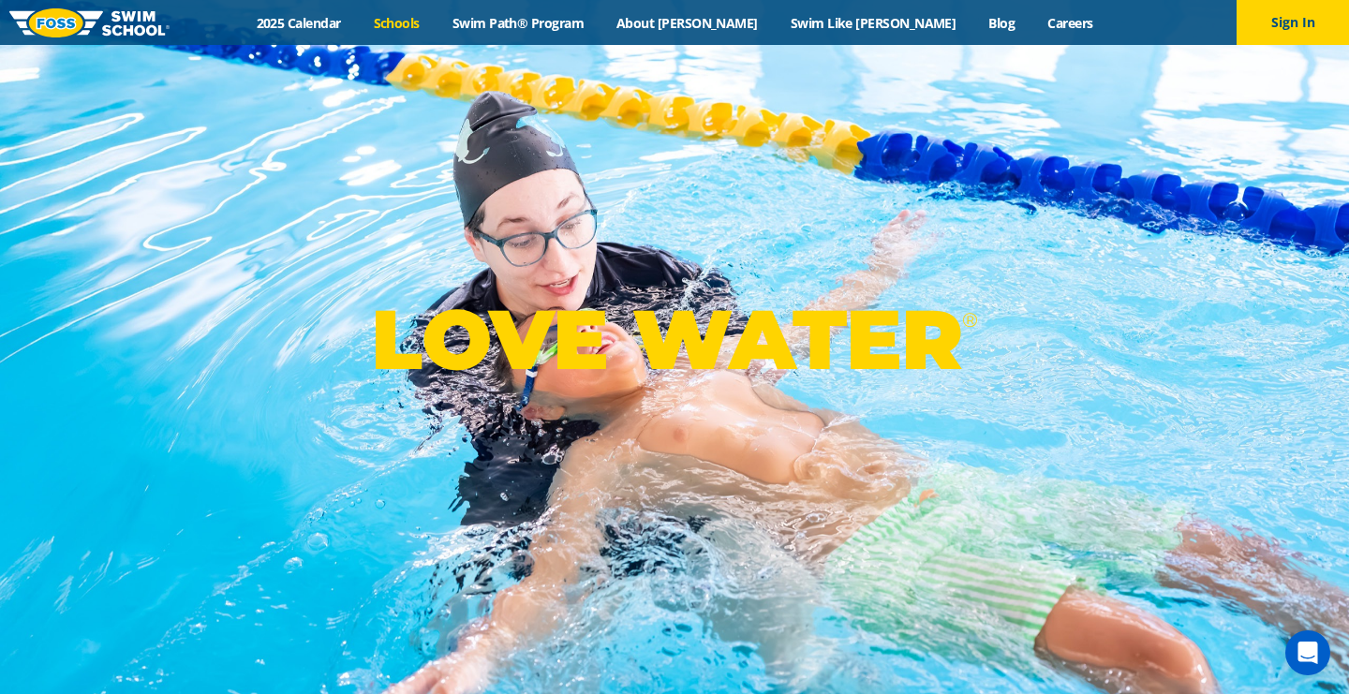 The image size is (1349, 694). What do you see at coordinates (517, 22) in the screenshot?
I see `a: Swim Path® Program` at bounding box center [517, 22].